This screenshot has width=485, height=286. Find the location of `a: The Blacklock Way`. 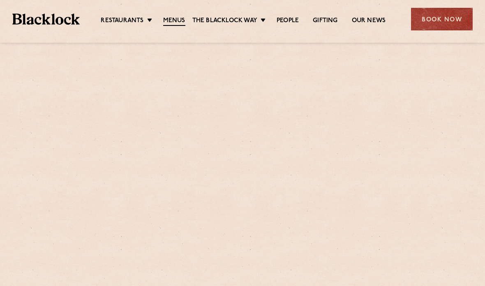

a: The Blacklock Way is located at coordinates (225, 21).